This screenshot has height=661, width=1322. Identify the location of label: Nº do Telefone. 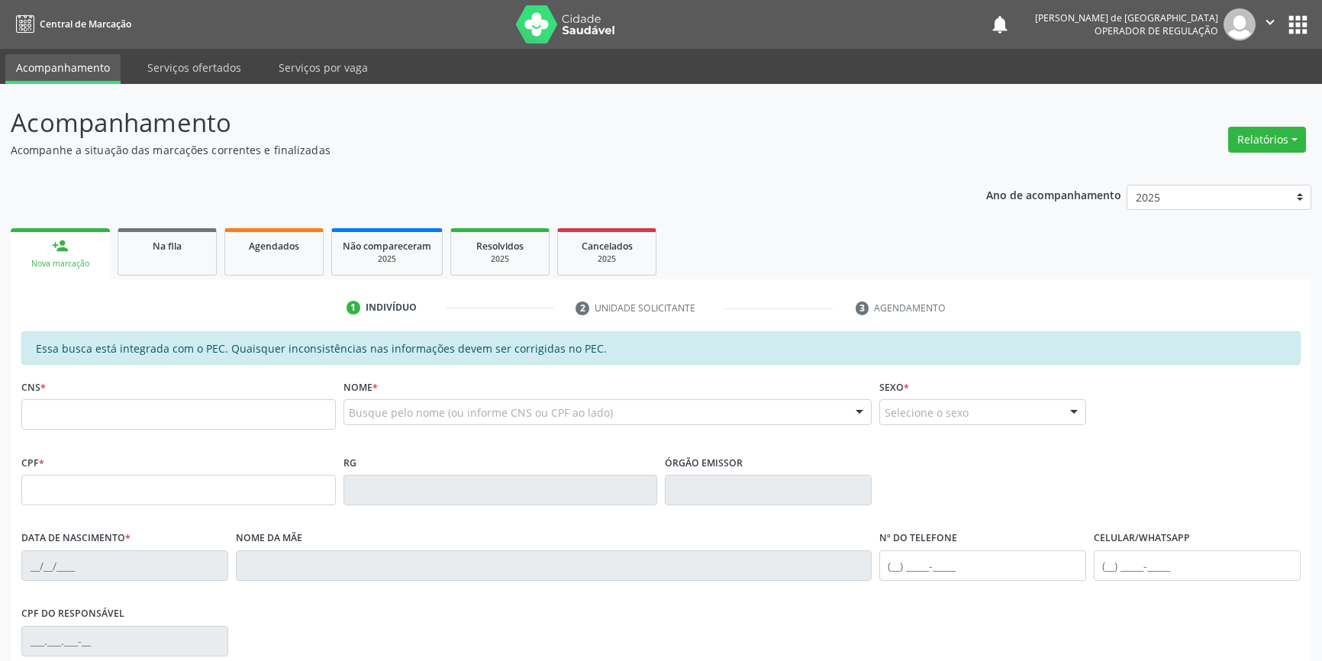
(918, 538).